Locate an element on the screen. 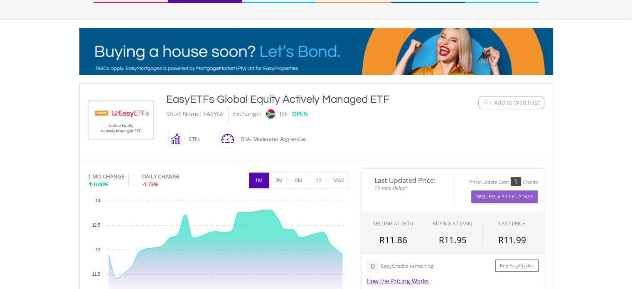 The width and height of the screenshot is (632, 289). span: 15-min. Delay* is located at coordinates (407, 187).